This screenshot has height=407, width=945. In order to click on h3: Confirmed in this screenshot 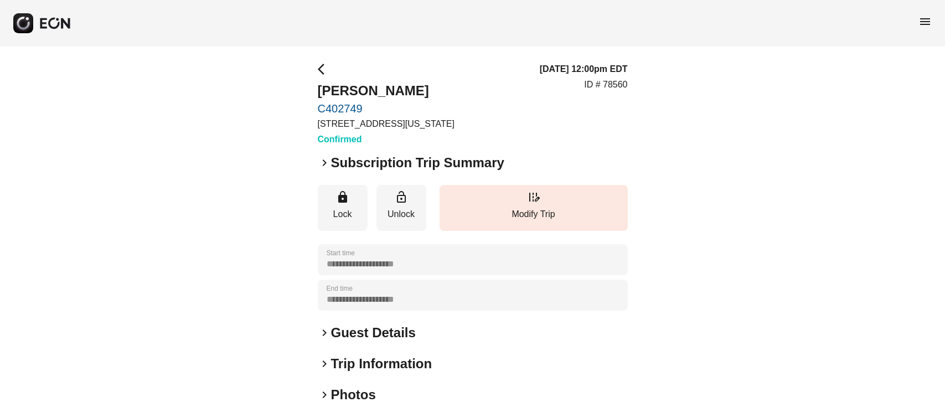, I will do `click(386, 139)`.